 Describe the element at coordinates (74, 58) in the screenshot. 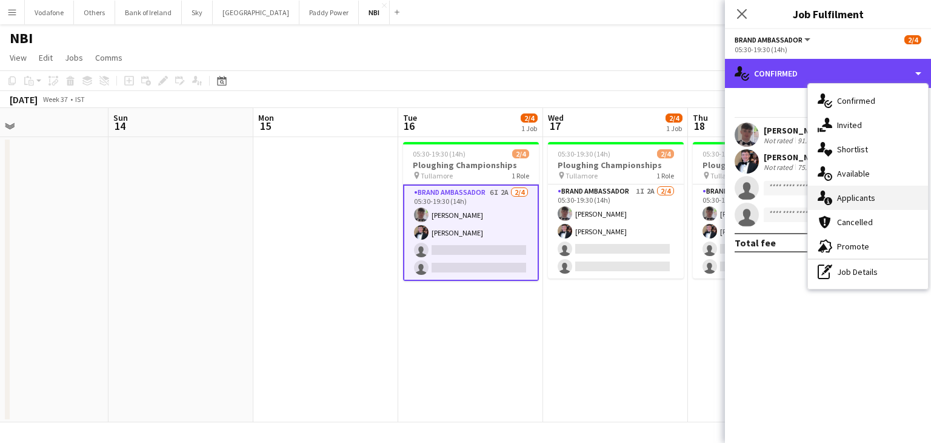

I see `span: Jobs` at that location.